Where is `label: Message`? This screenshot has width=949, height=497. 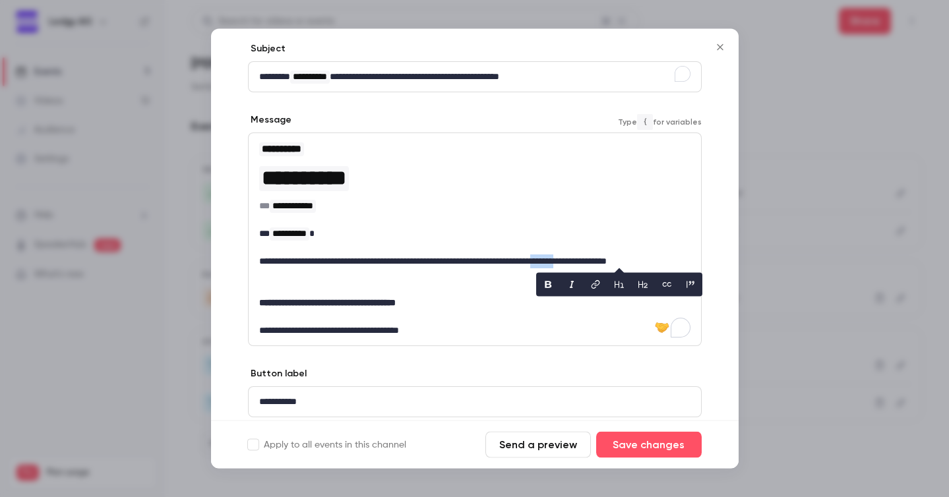 label: Message is located at coordinates (270, 121).